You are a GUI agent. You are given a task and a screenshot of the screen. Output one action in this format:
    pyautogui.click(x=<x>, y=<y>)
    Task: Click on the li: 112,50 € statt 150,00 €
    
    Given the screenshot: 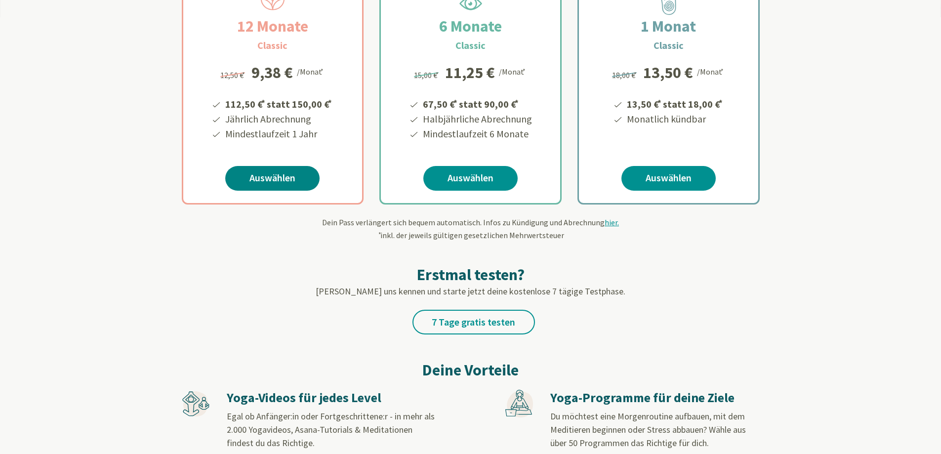 What is the action you would take?
    pyautogui.click(x=279, y=103)
    